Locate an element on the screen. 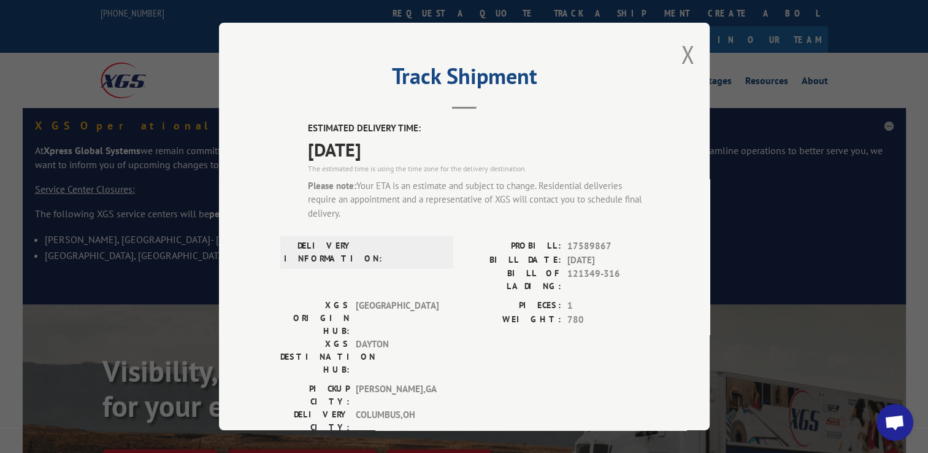 Image resolution: width=928 pixels, height=453 pixels. strong: Please note: is located at coordinates (332, 185).